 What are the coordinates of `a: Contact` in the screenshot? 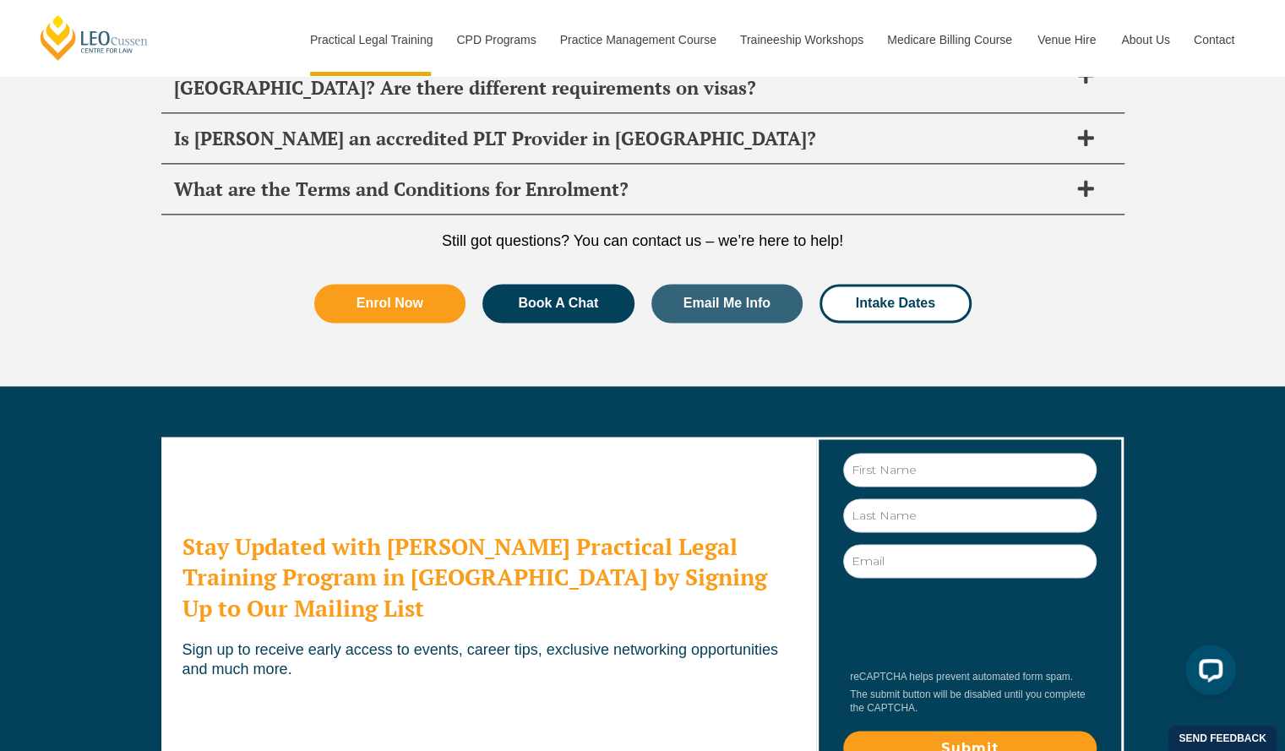 It's located at (1214, 40).